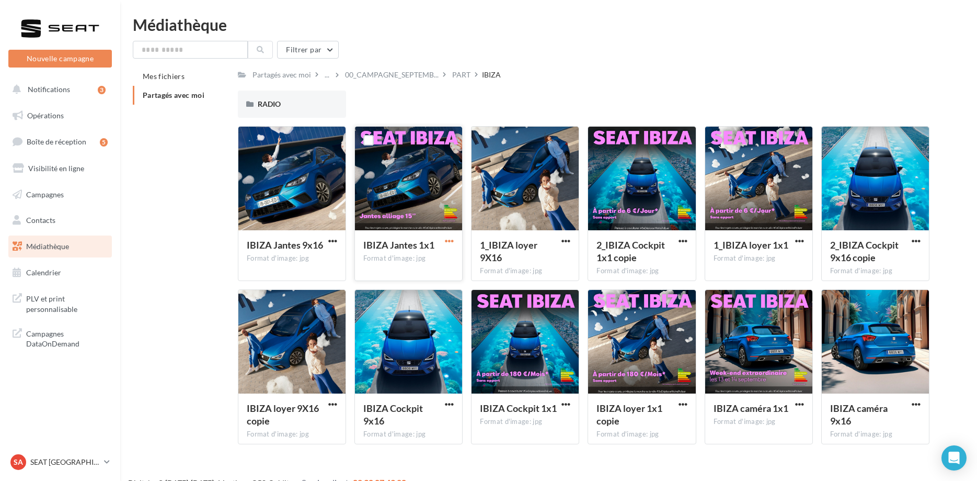 This screenshot has width=977, height=481. Describe the element at coordinates (58, 89) in the screenshot. I see `button: Notifications 3` at that location.